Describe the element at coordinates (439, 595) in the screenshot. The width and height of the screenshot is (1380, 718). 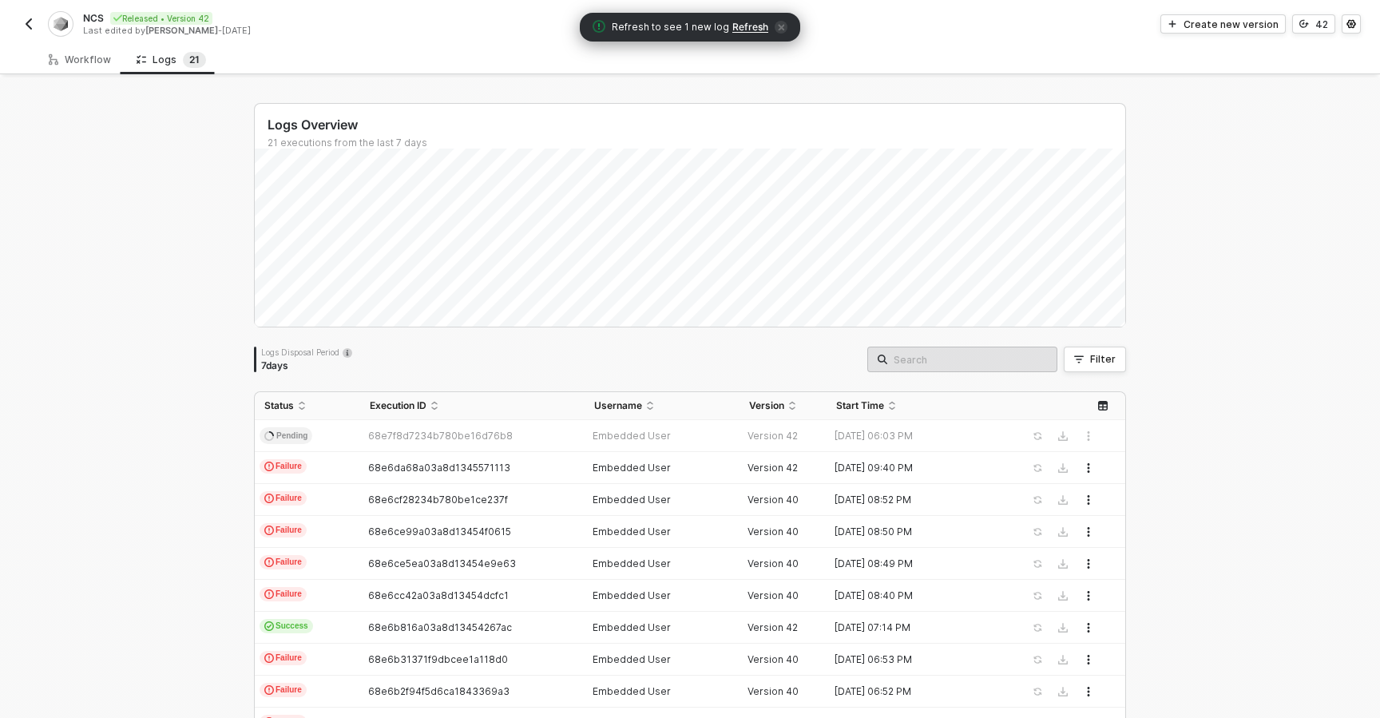
I see `span: 68e6cc42a03a8d13454dcfc1` at that location.